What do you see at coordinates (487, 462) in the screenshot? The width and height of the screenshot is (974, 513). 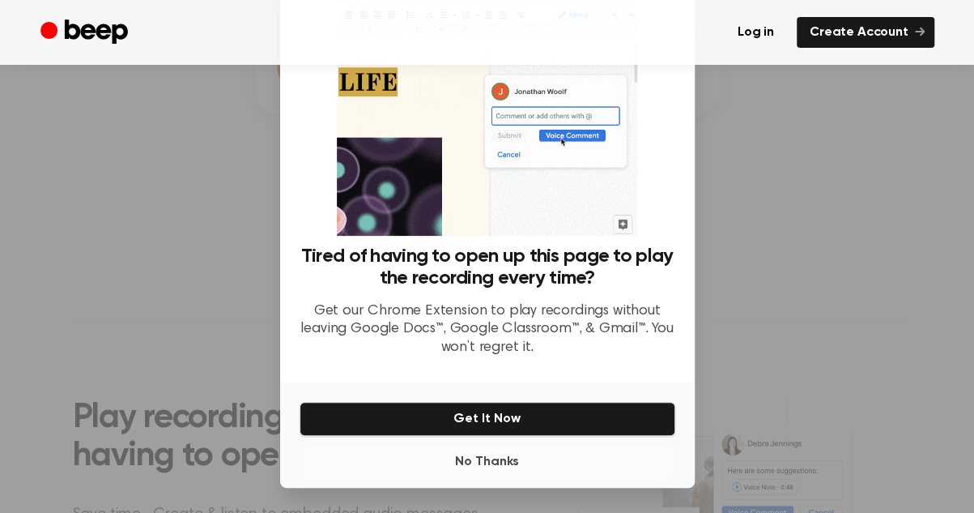 I see `button: No Thanks` at bounding box center [487, 462].